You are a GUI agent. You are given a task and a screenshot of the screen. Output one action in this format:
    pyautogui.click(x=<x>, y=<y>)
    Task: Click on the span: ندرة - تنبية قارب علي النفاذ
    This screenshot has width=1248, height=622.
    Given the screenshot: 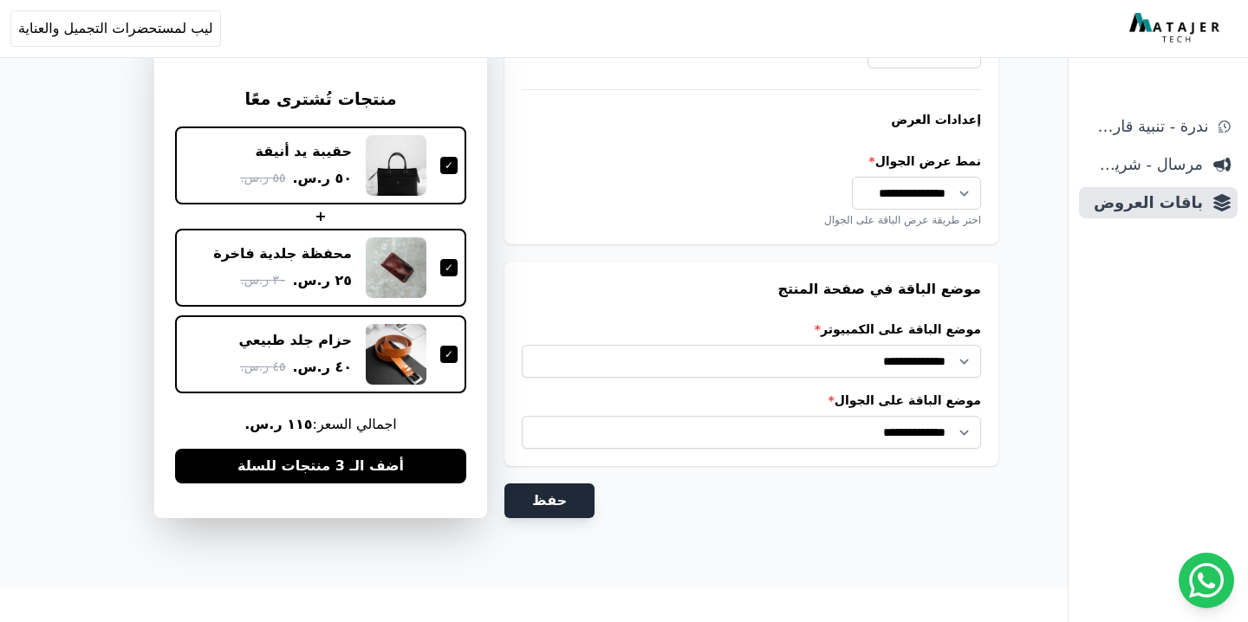 What is the action you would take?
    pyautogui.click(x=1146, y=126)
    